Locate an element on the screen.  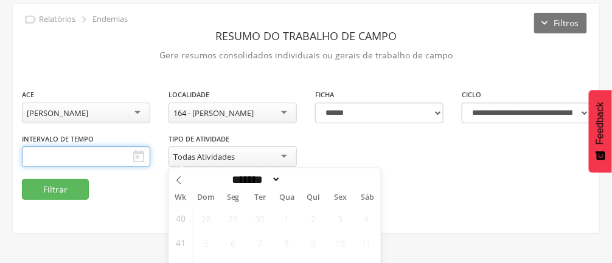
span: Setembro 30, 2025 is located at coordinates (259, 218).